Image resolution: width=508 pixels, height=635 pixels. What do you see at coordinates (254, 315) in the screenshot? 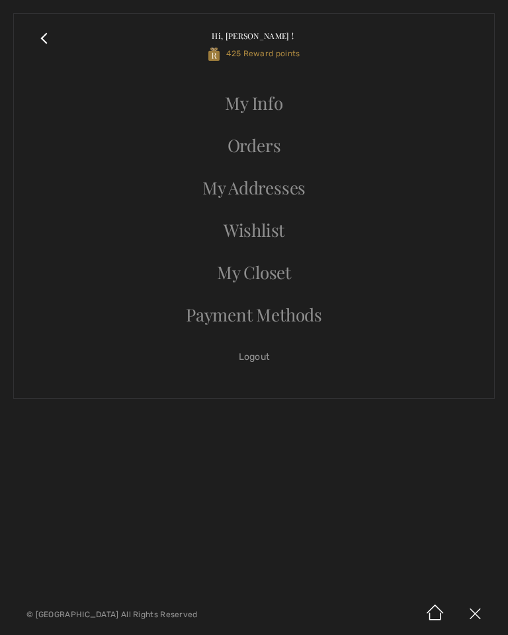
I see `a: Payment Methods` at bounding box center [254, 315].